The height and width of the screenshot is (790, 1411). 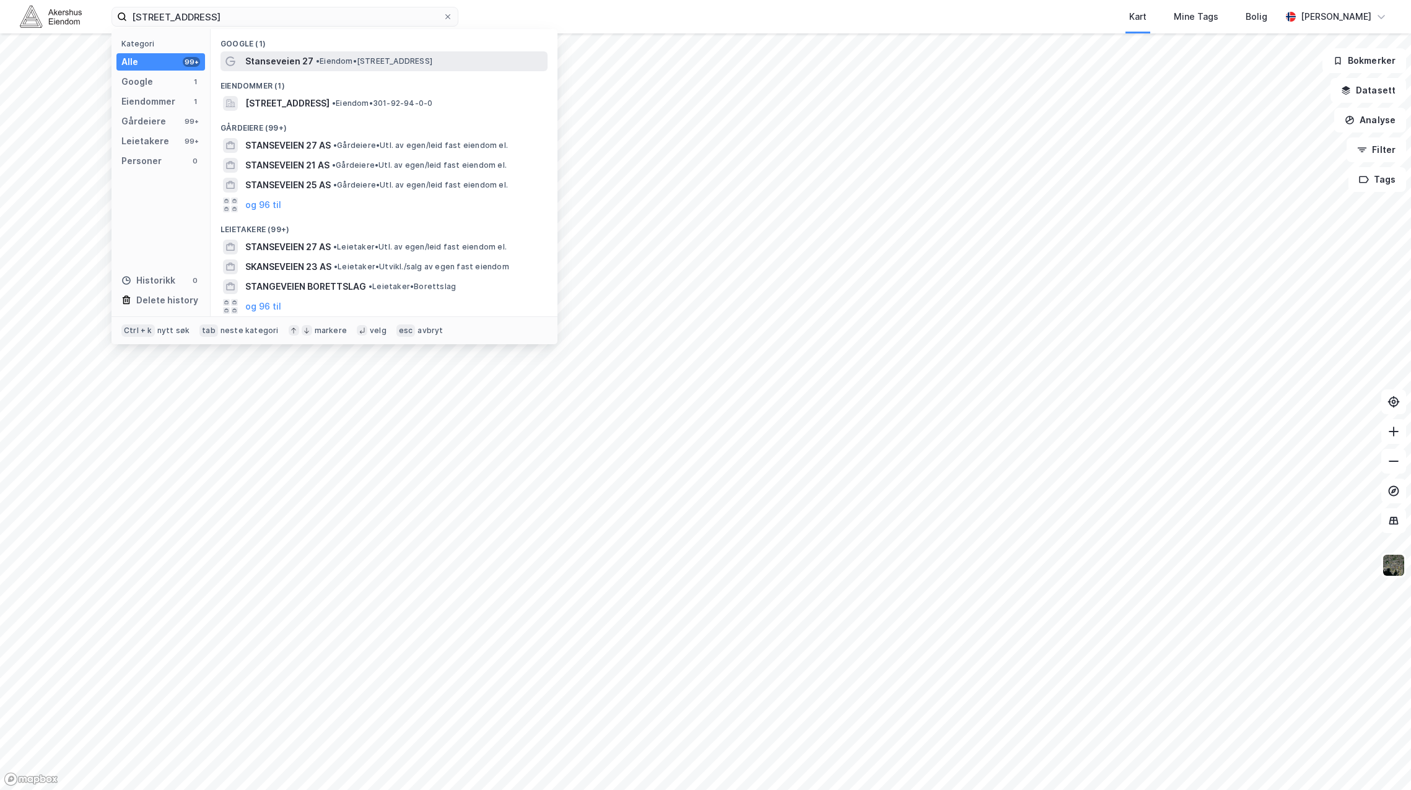 I want to click on span: STANSEVEIEN 21 AS, so click(x=287, y=165).